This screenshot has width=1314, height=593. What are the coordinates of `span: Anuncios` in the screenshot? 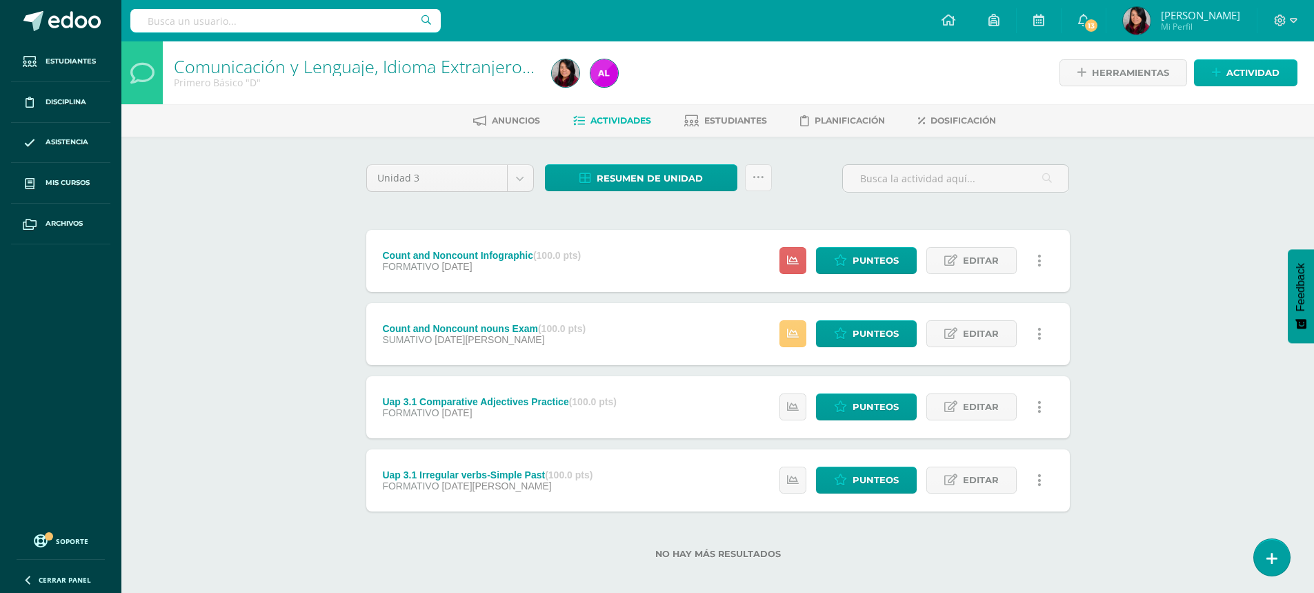 It's located at (516, 120).